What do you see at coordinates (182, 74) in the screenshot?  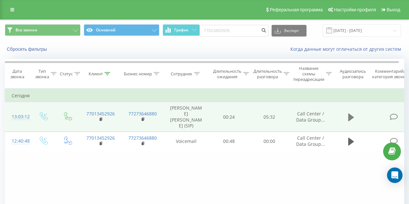 I see `div: Сотрудник` at bounding box center [182, 74].